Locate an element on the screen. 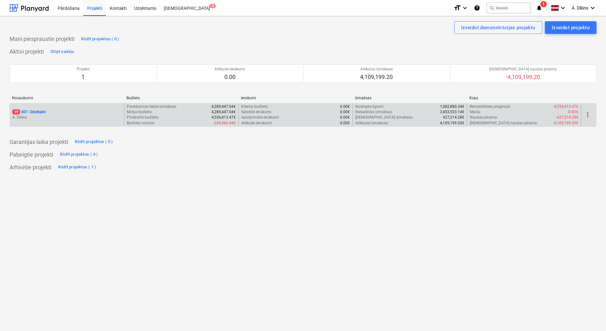  p: -427,214.28€ is located at coordinates (567, 117).